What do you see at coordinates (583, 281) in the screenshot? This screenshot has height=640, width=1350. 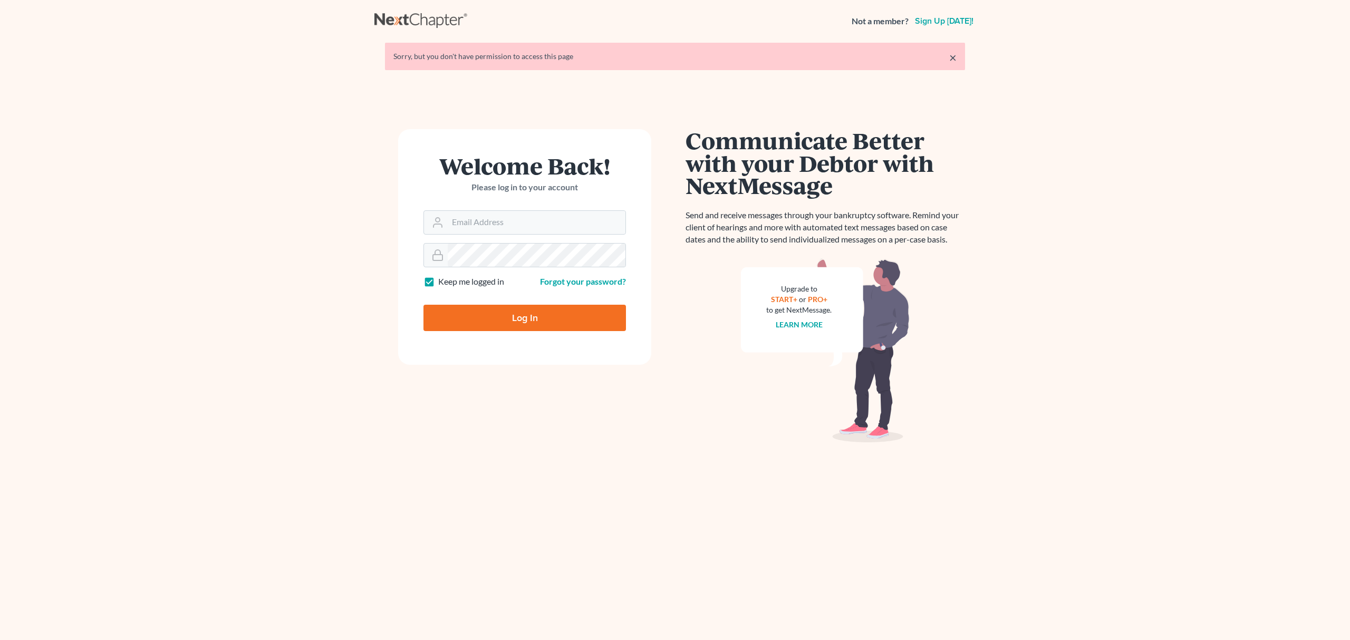 I see `a: Forgot your password?` at bounding box center [583, 281].